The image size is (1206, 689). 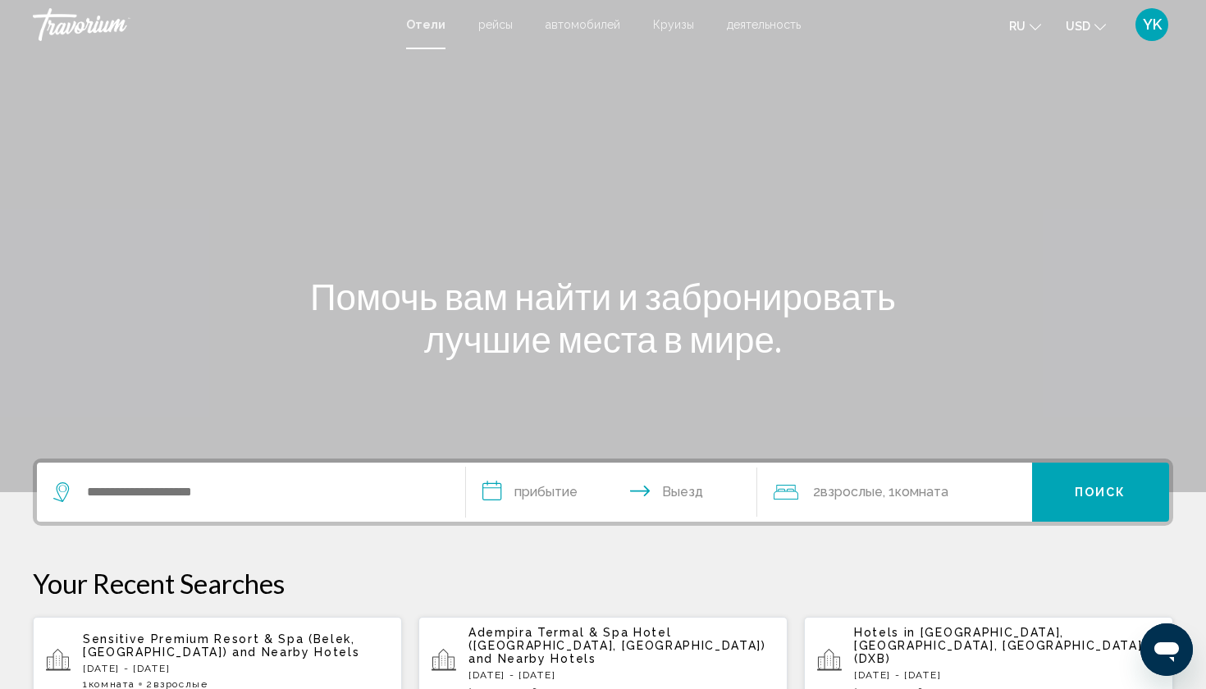 What do you see at coordinates (895, 492) in the screenshot?
I see `button: Travelers: 2 adults, 0 children` at bounding box center [895, 492].